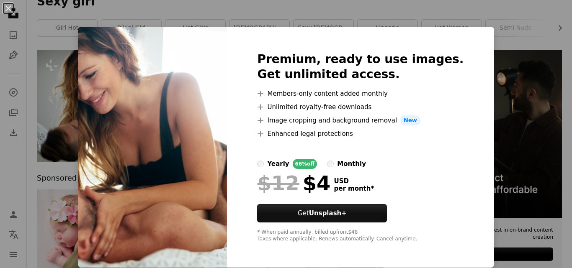 This screenshot has height=268, width=572. Describe the element at coordinates (360, 107) in the screenshot. I see `li: Unlimited royalty-free downloads` at that location.